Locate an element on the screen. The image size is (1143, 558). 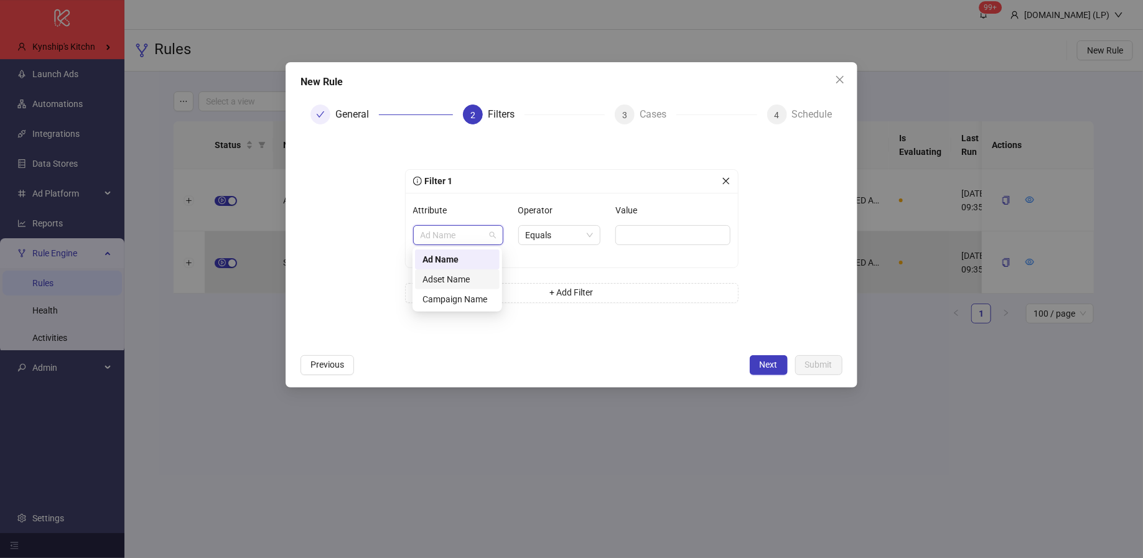
span: 4 is located at coordinates (777, 115).